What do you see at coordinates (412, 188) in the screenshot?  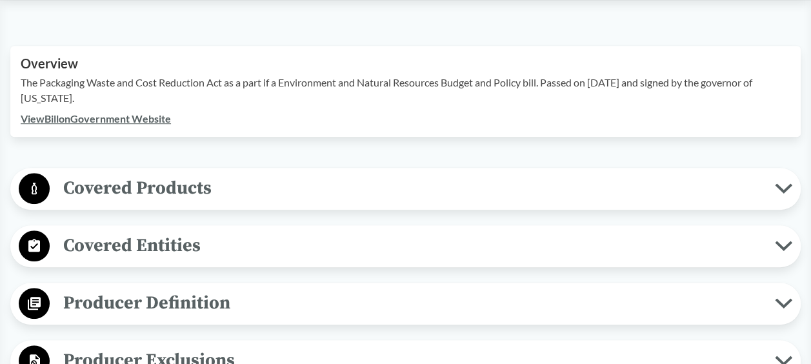 I see `span: Covered Products` at bounding box center [412, 188].